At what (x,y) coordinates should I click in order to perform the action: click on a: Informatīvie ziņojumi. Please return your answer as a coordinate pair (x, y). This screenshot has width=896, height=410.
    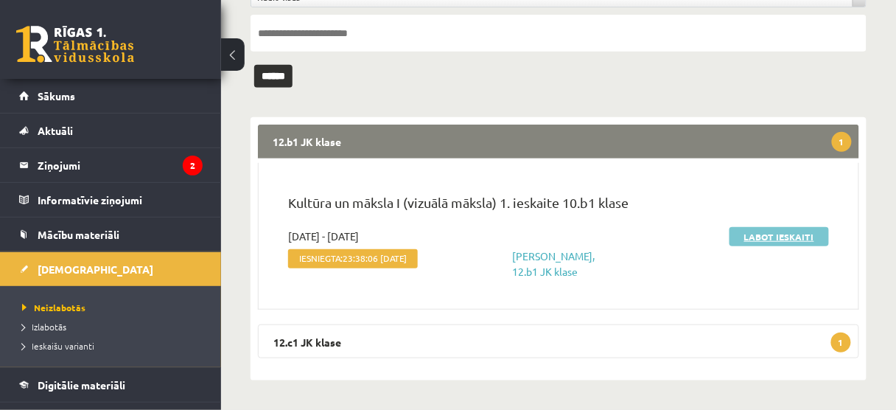
    Looking at the image, I should click on (111, 200).